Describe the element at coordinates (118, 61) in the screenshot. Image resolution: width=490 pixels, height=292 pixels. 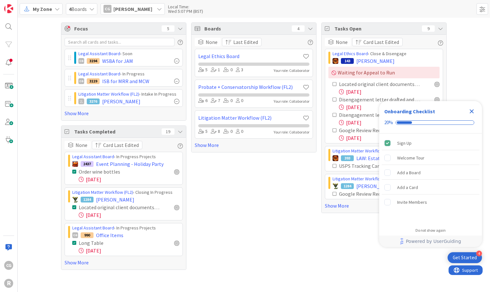
I see `span: WSBA for JAM` at that location.